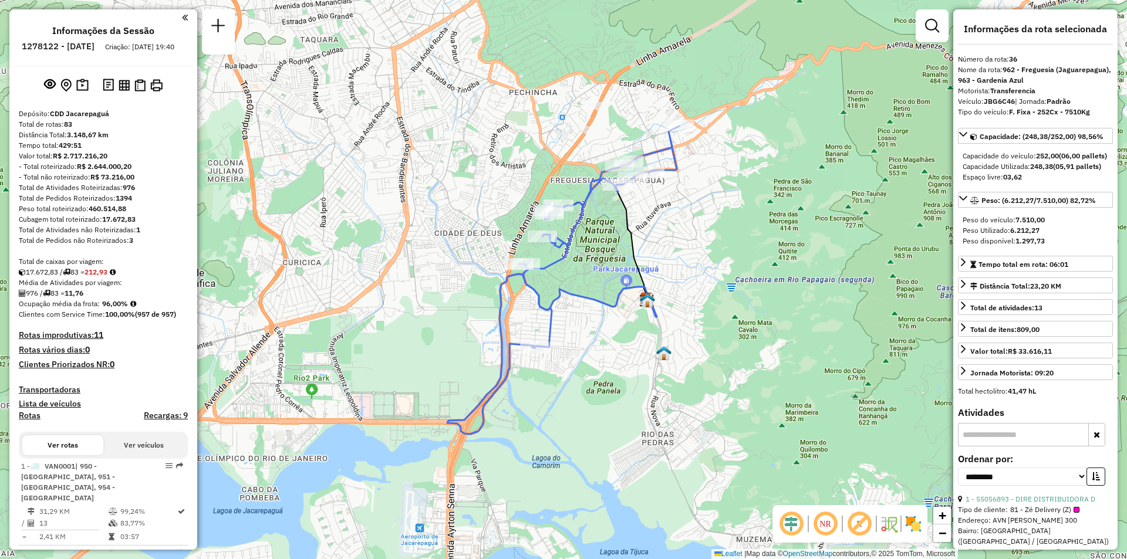 The width and height of the screenshot is (1127, 559). What do you see at coordinates (169, 466) in the screenshot?
I see `em: Opções` at bounding box center [169, 466].